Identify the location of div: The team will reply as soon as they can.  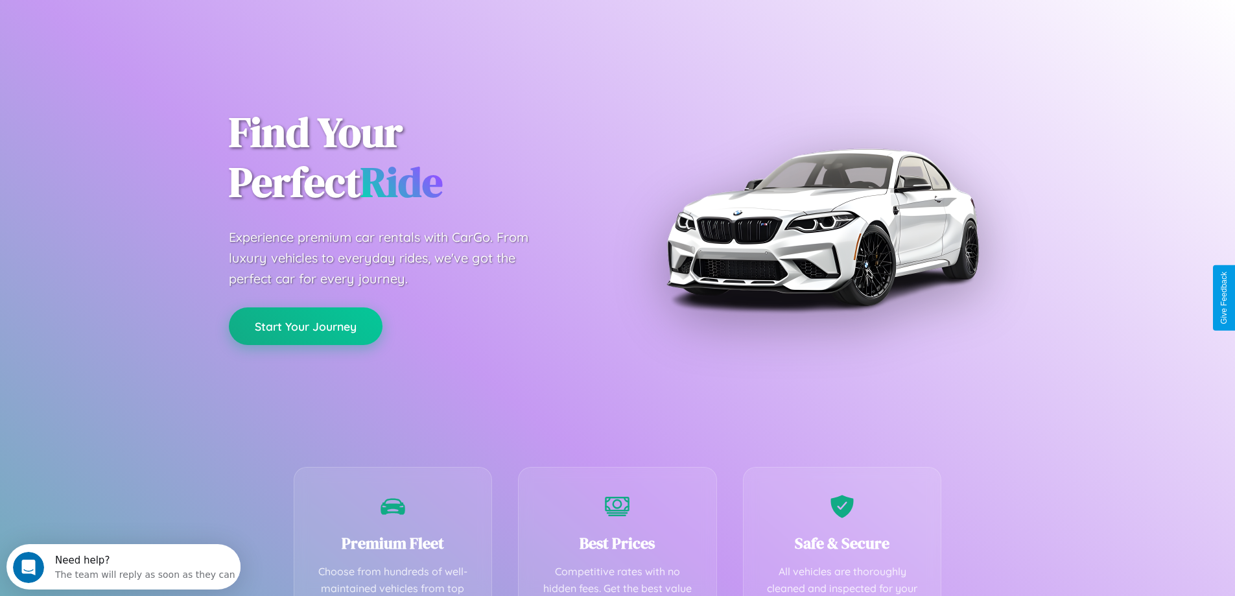
(139, 28).